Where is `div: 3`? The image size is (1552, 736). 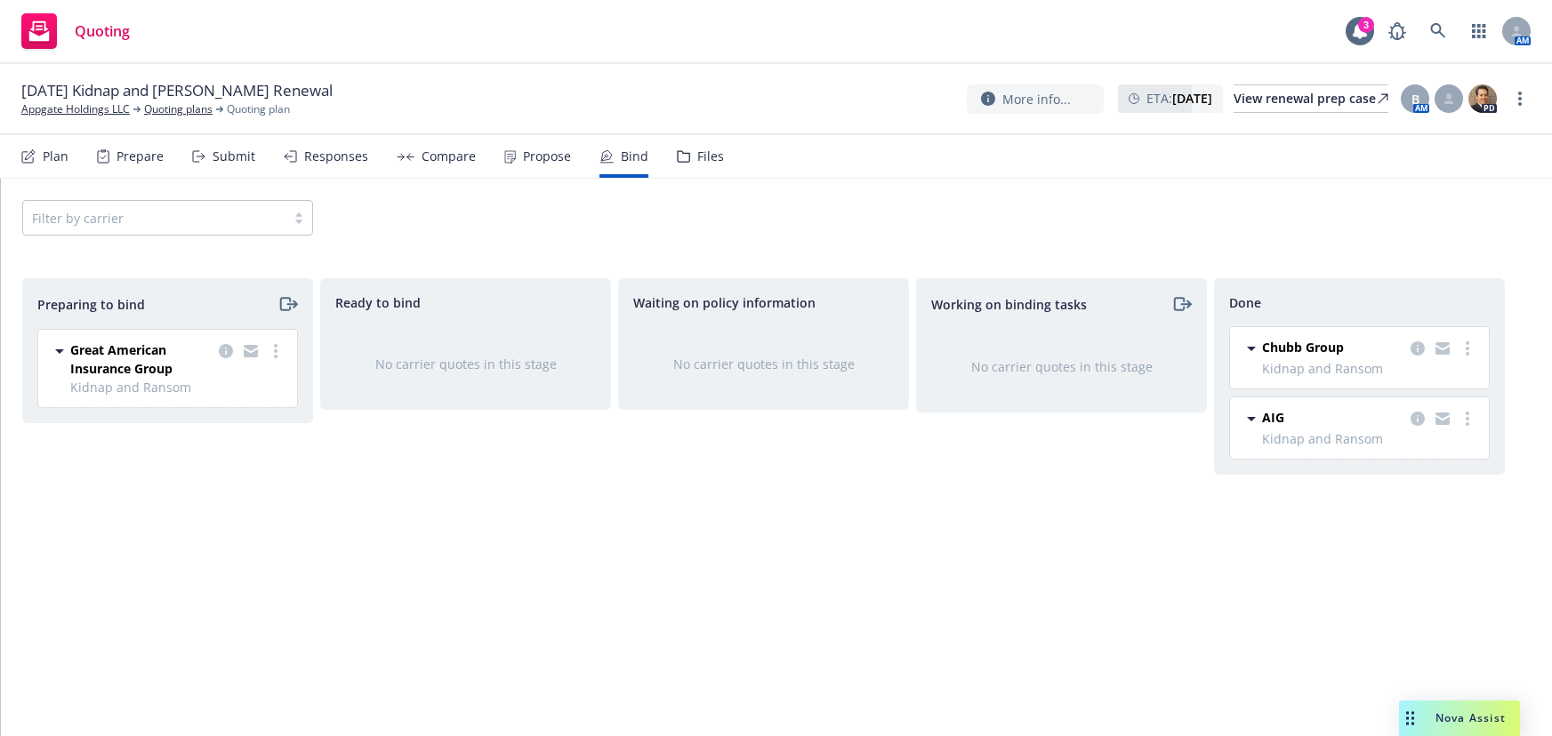
div: 3 is located at coordinates (1366, 25).